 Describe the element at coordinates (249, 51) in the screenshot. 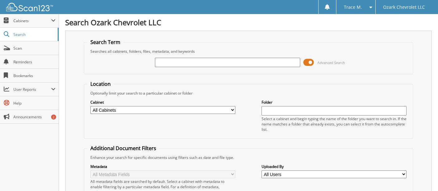

I see `div: Searches all cabinets, folders, files, metadata, and keywords` at that location.